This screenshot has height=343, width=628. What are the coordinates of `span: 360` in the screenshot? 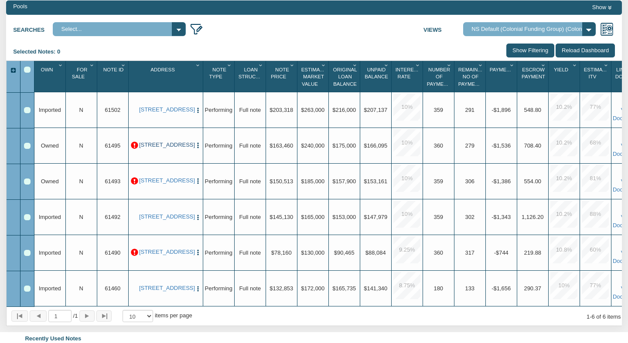 It's located at (438, 146).